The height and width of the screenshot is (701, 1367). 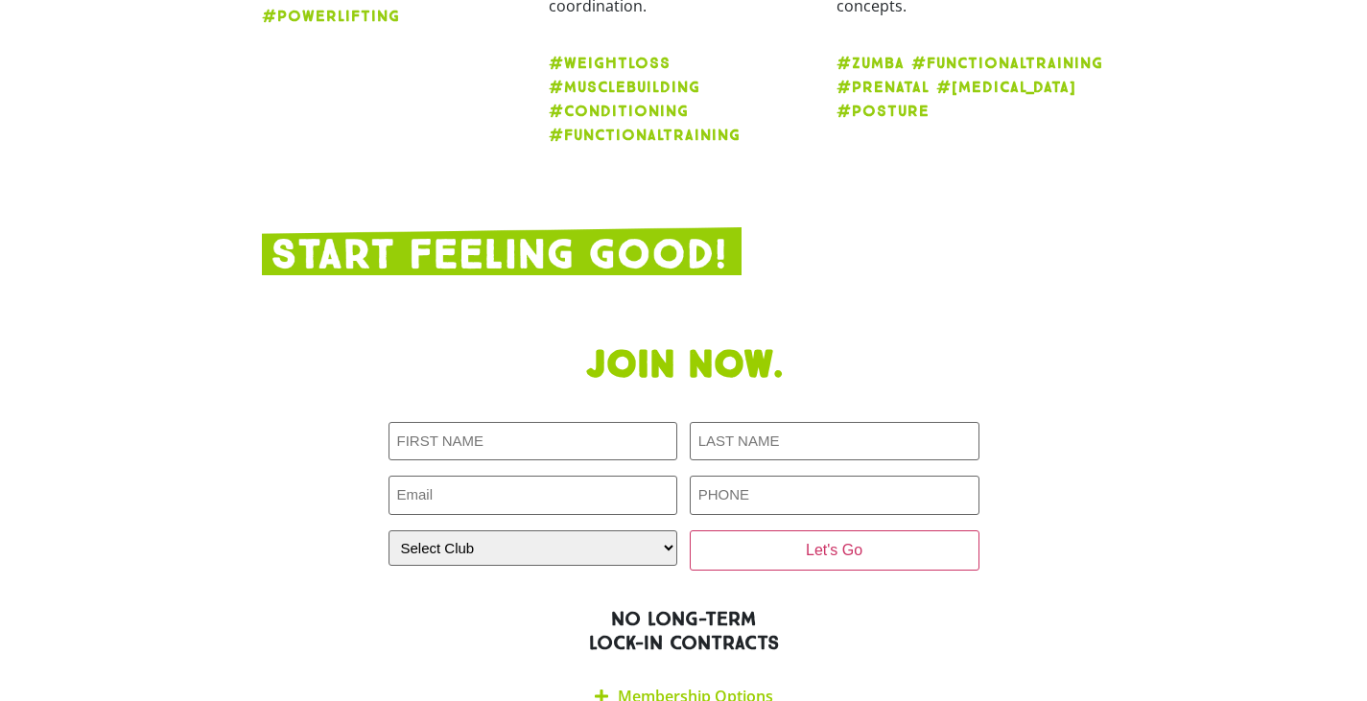 What do you see at coordinates (834, 495) in the screenshot?
I see `input: PHONE` at bounding box center [834, 495].